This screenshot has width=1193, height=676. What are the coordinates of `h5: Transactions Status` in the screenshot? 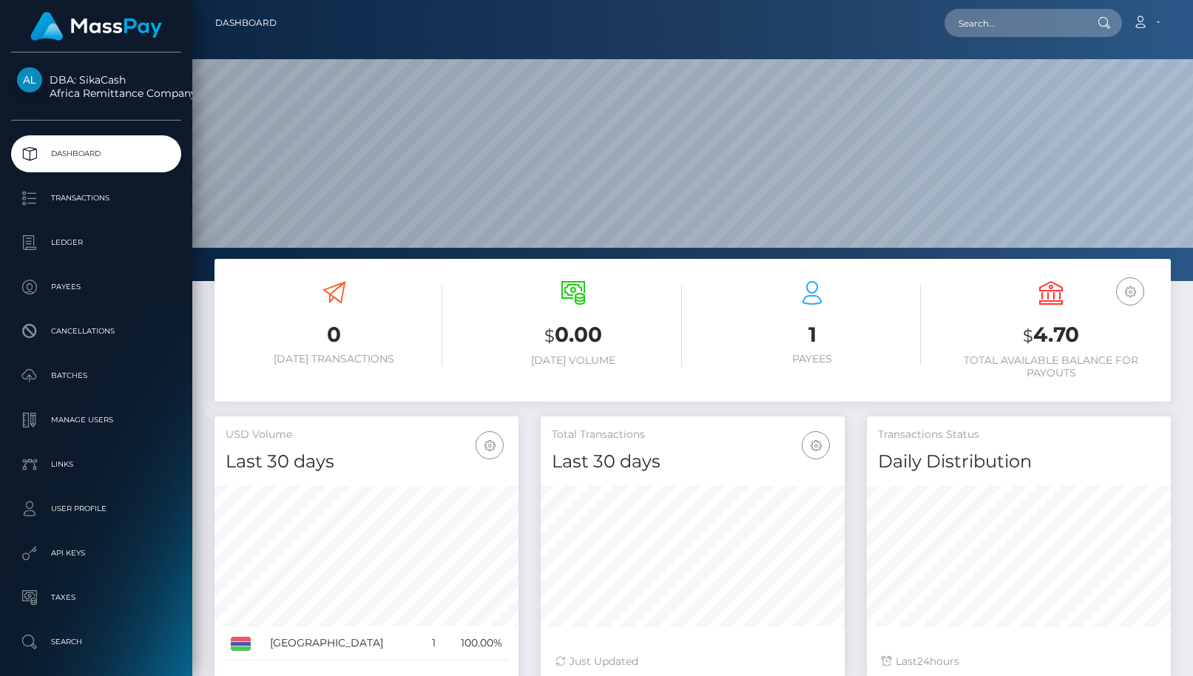 It's located at (1019, 435).